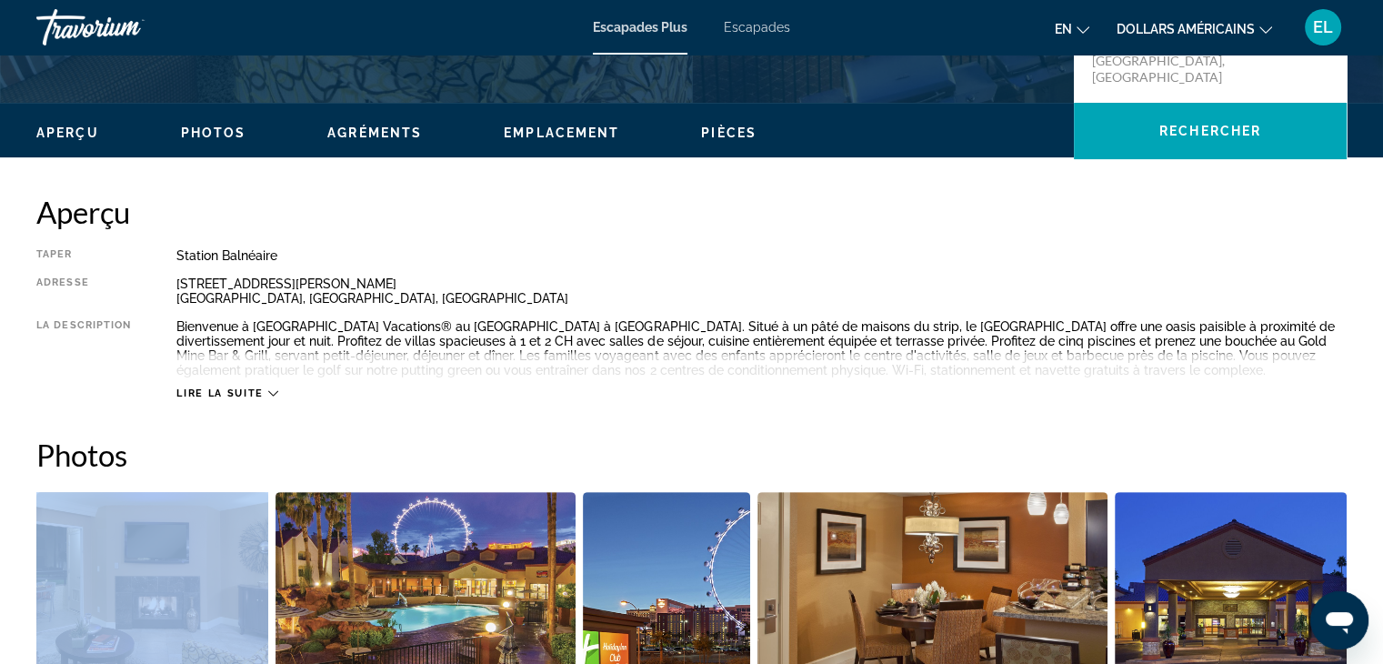 The height and width of the screenshot is (664, 1383). Describe the element at coordinates (728, 133) in the screenshot. I see `span: Pièces` at that location.